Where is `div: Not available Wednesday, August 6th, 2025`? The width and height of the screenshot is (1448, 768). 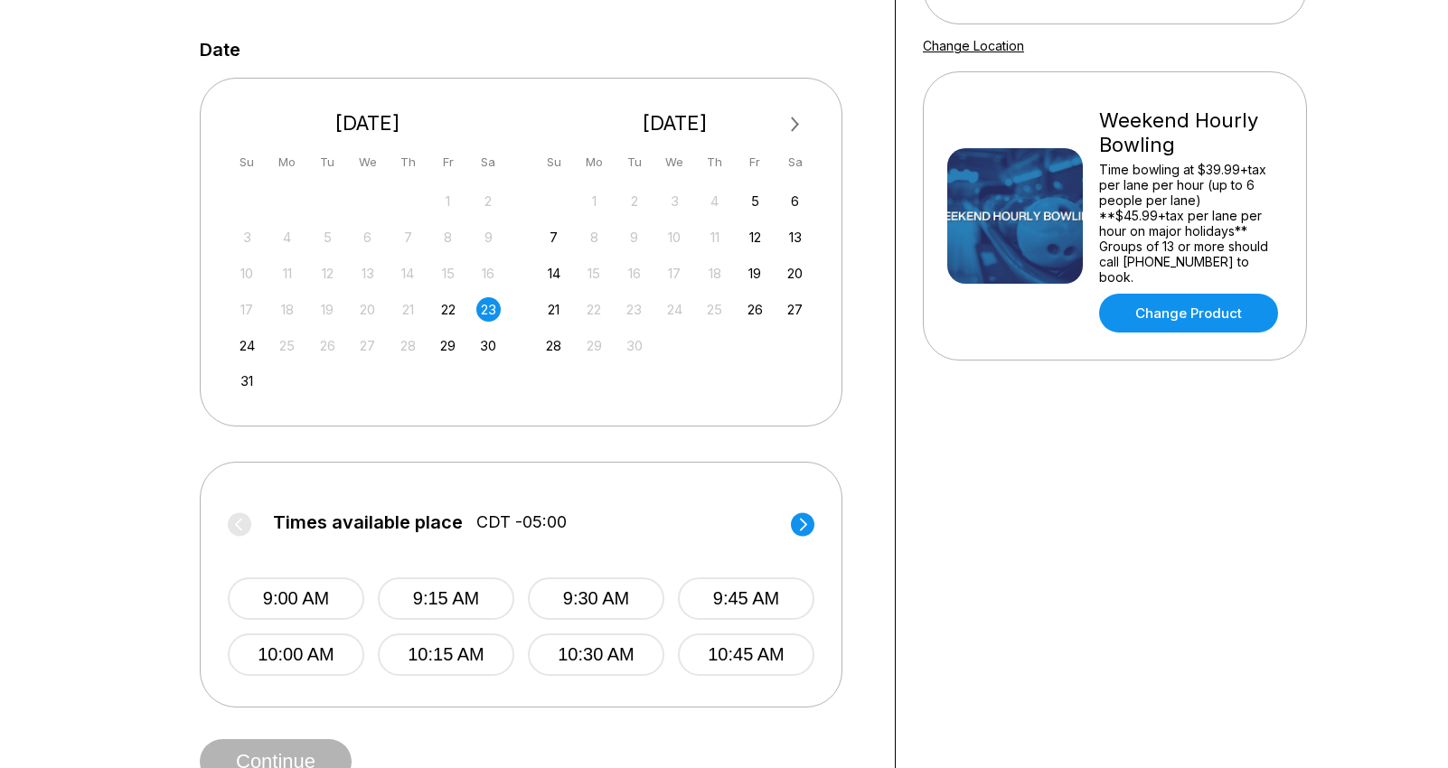
div: Not available Wednesday, August 6th, 2025 is located at coordinates (367, 237).